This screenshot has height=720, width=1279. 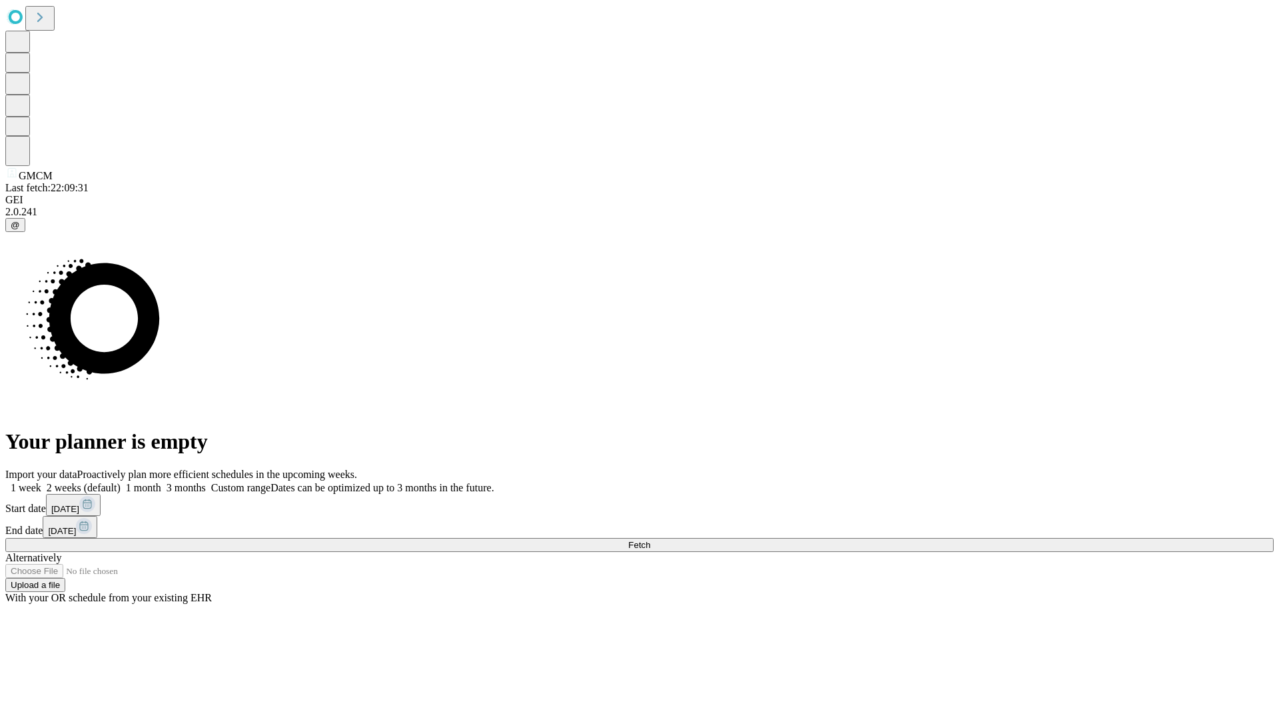 I want to click on span: Proactively plan more efficient schedules in the upcoming weeks., so click(x=217, y=474).